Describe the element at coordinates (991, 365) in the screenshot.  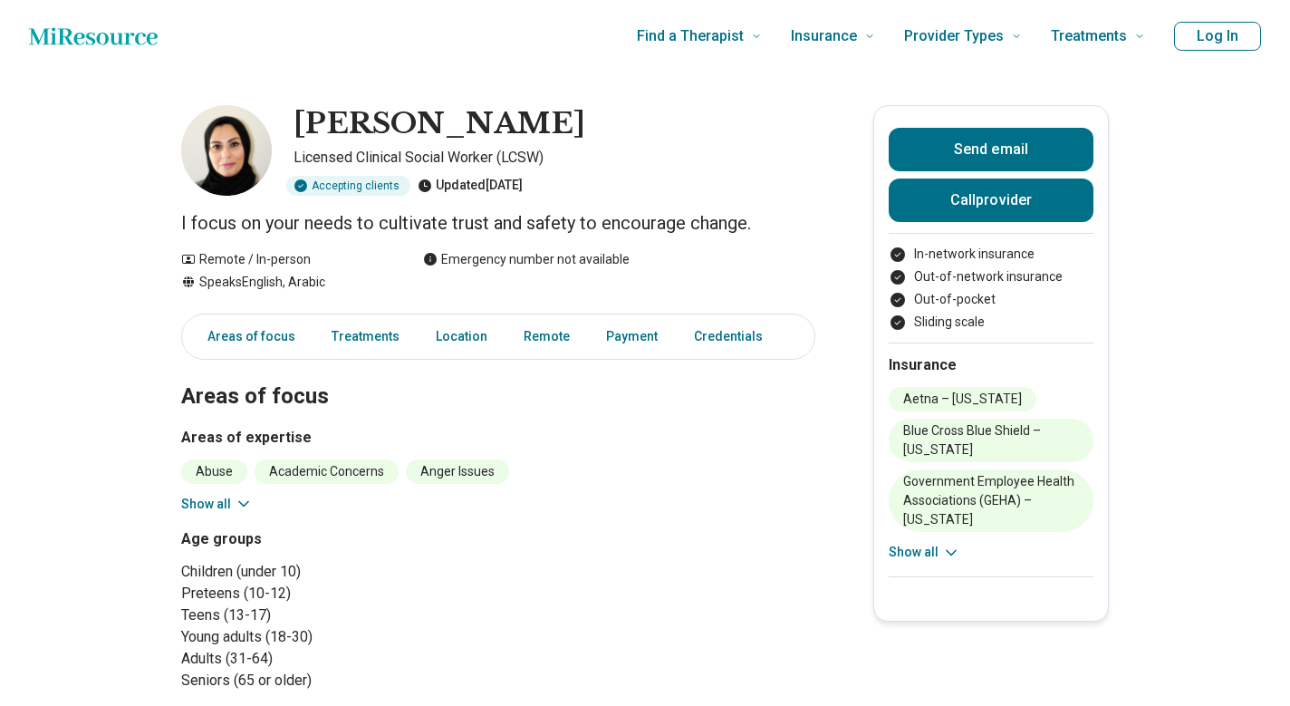
I see `h2: Insurance` at that location.